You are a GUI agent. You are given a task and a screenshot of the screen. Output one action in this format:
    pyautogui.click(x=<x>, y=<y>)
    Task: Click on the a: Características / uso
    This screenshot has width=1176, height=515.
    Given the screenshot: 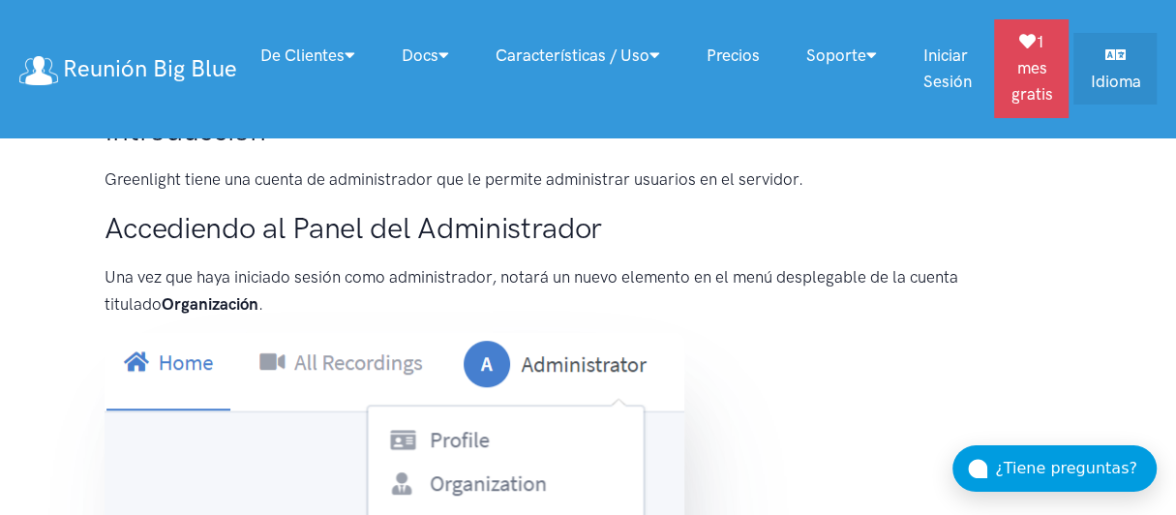 What is the action you would take?
    pyautogui.click(x=577, y=55)
    